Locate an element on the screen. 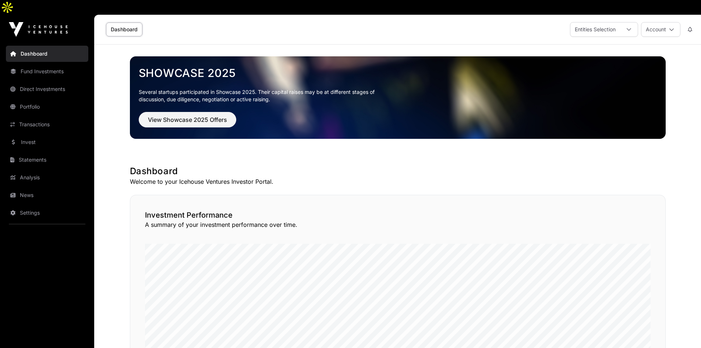 This screenshot has width=701, height=348. a: Fund Investments is located at coordinates (47, 71).